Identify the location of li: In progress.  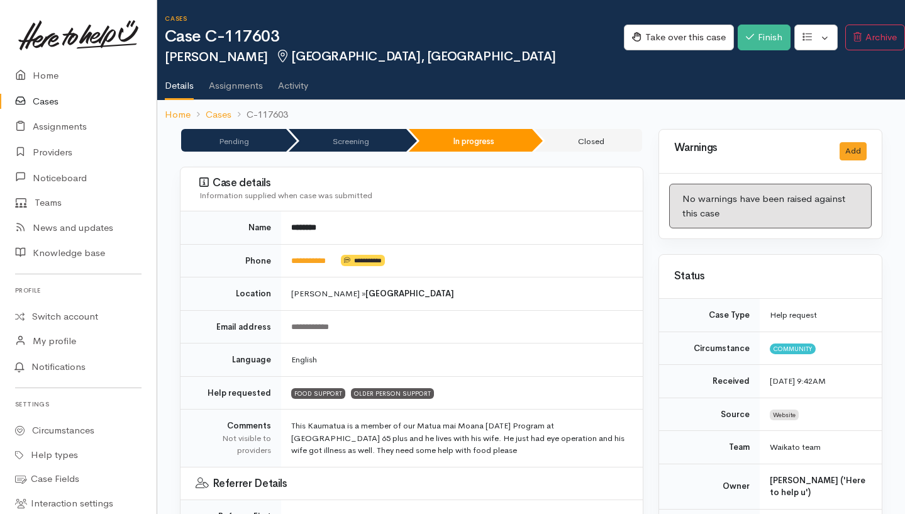
(470, 140).